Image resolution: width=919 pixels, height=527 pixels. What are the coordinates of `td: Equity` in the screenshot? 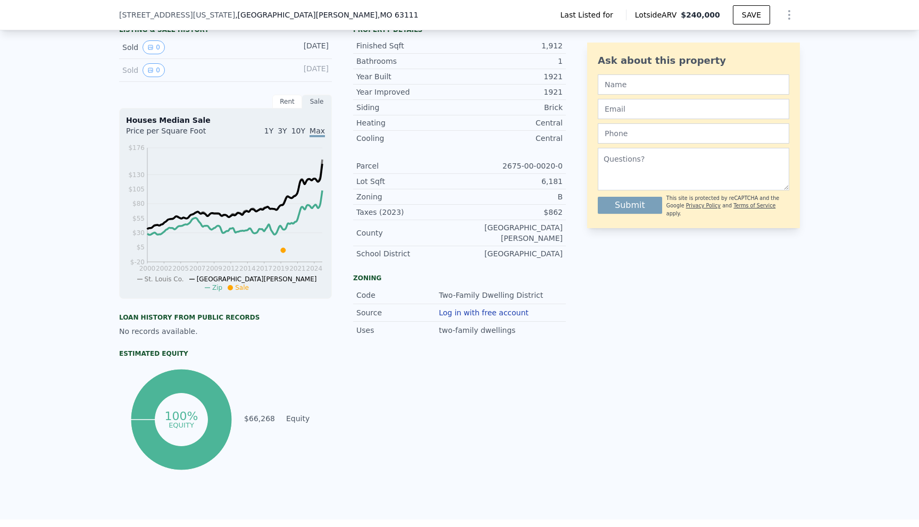 It's located at (308, 419).